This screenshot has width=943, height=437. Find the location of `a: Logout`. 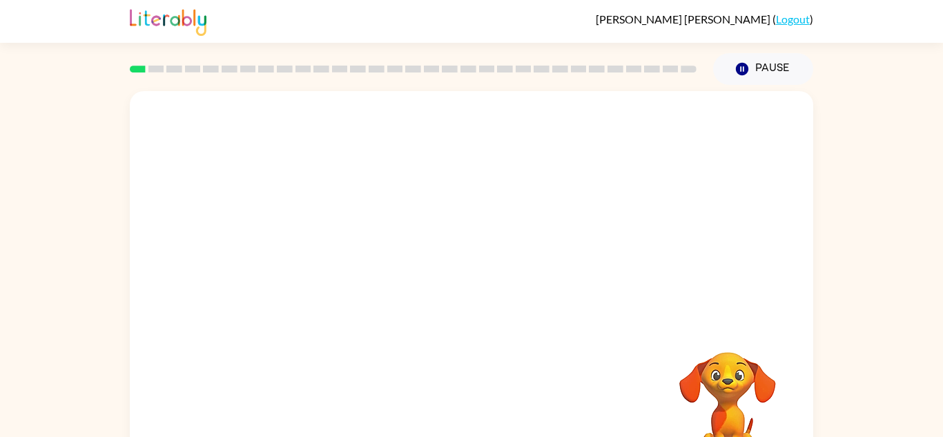

a: Logout is located at coordinates (792, 19).